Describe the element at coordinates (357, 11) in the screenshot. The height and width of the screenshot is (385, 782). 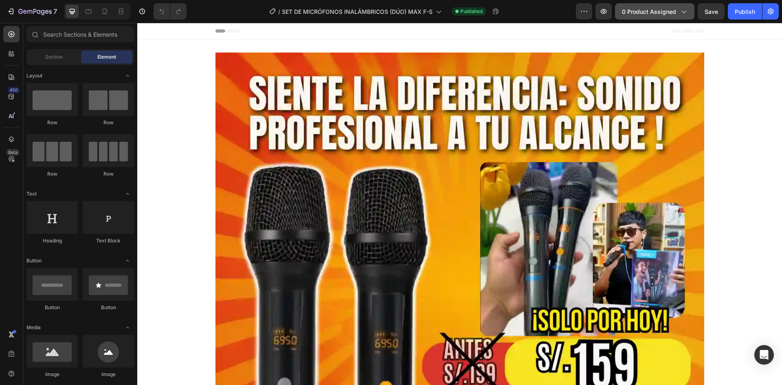
I see `span: SET DE MICRÓFONOS INALÁMBRICOS (DÚO) MAX F-S` at that location.